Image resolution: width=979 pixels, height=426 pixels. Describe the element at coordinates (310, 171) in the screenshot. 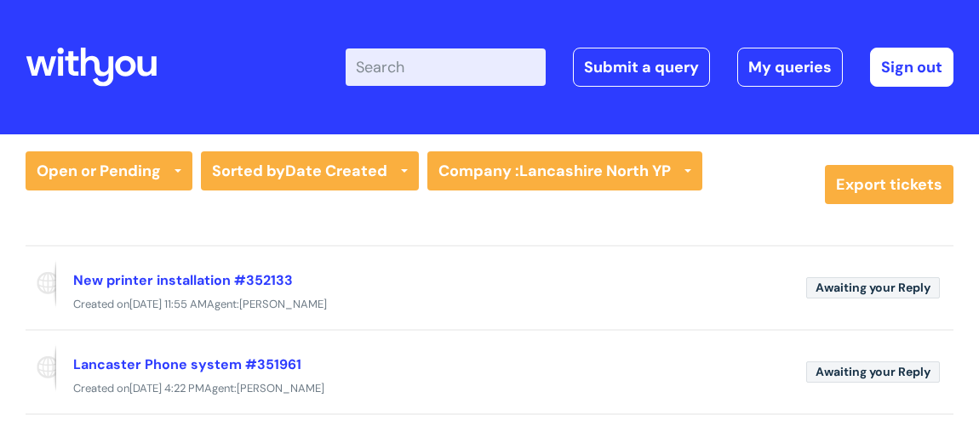

I see `a: Sorted byDate Created` at that location.